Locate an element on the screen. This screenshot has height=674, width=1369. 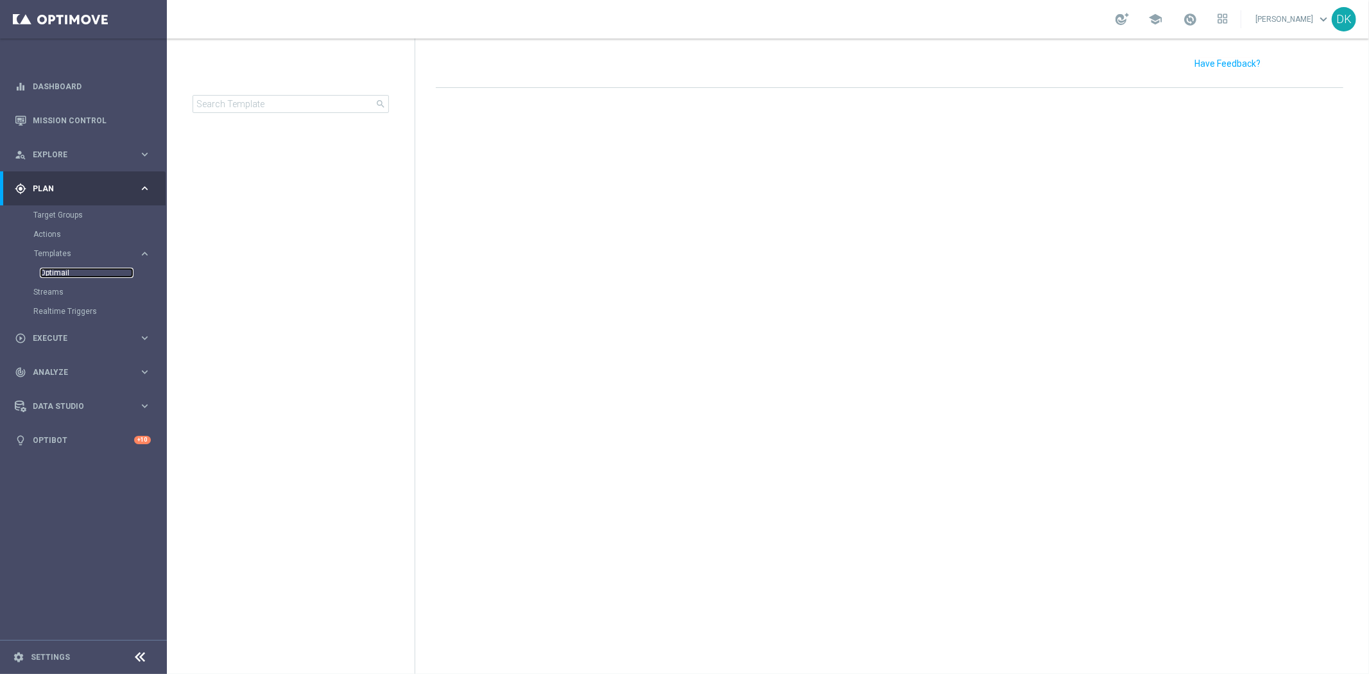
button: gps_fixed Plan keyboard_arrow_right is located at coordinates (83, 189).